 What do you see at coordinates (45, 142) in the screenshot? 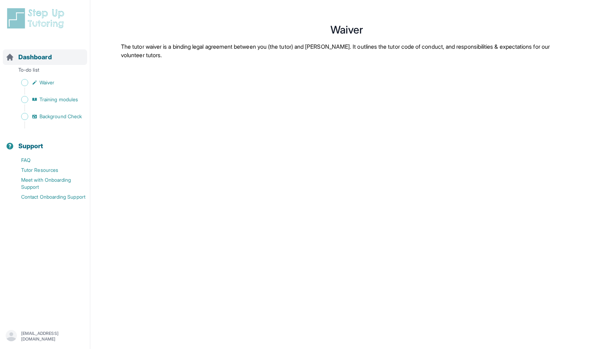
I see `button: Support` at bounding box center [45, 142].